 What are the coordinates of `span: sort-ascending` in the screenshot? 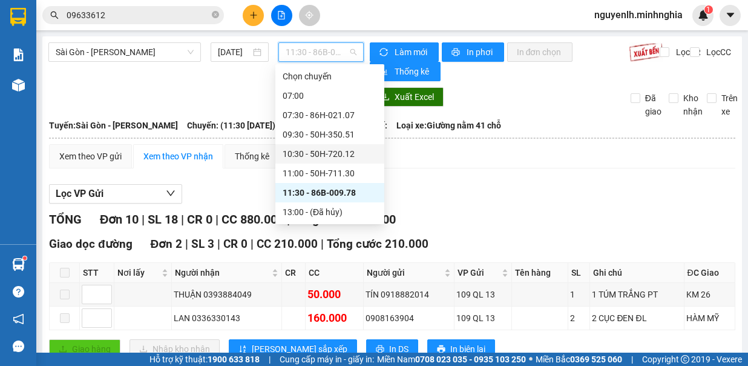 It's located at (243, 349).